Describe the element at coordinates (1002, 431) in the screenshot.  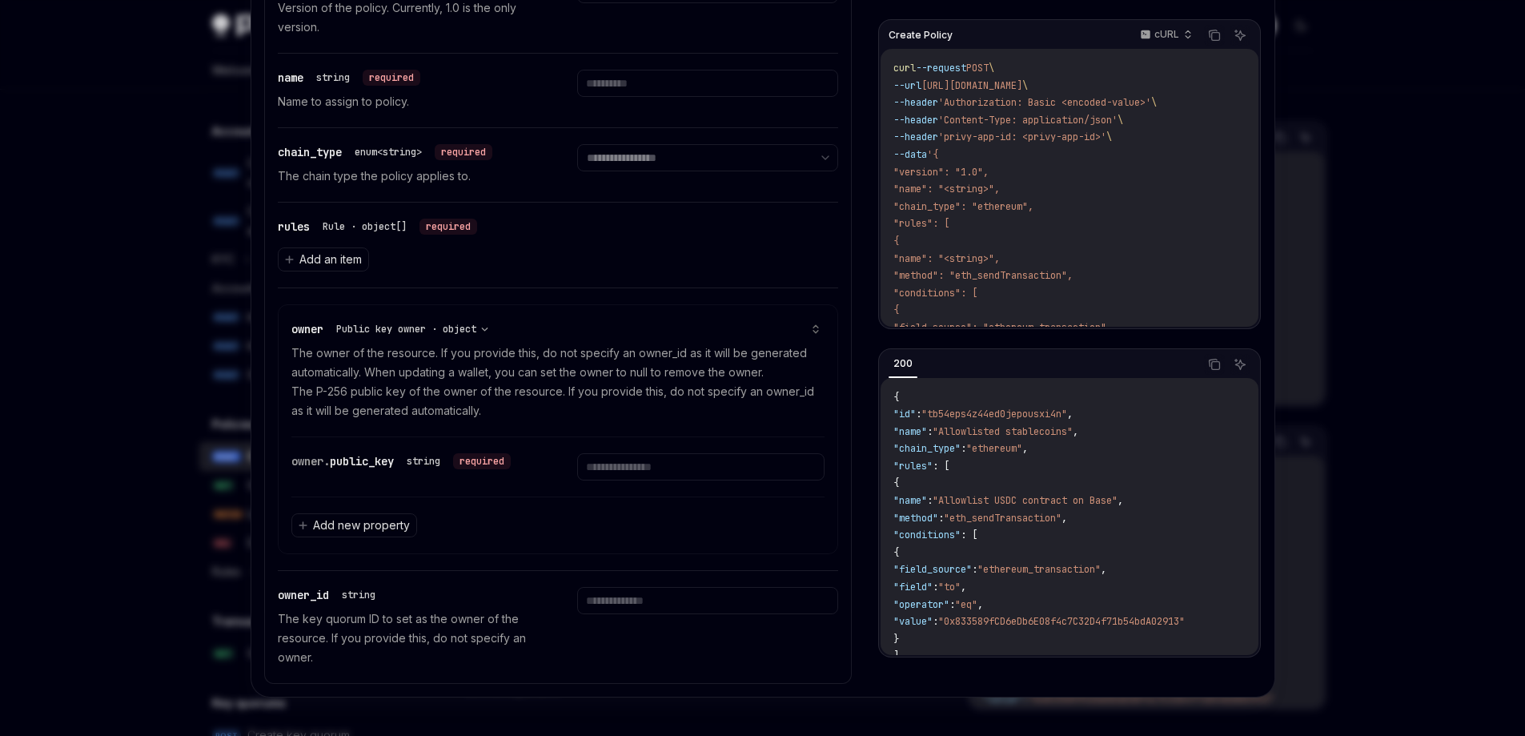
I see `span: "Allowlisted stablecoins"` at that location.